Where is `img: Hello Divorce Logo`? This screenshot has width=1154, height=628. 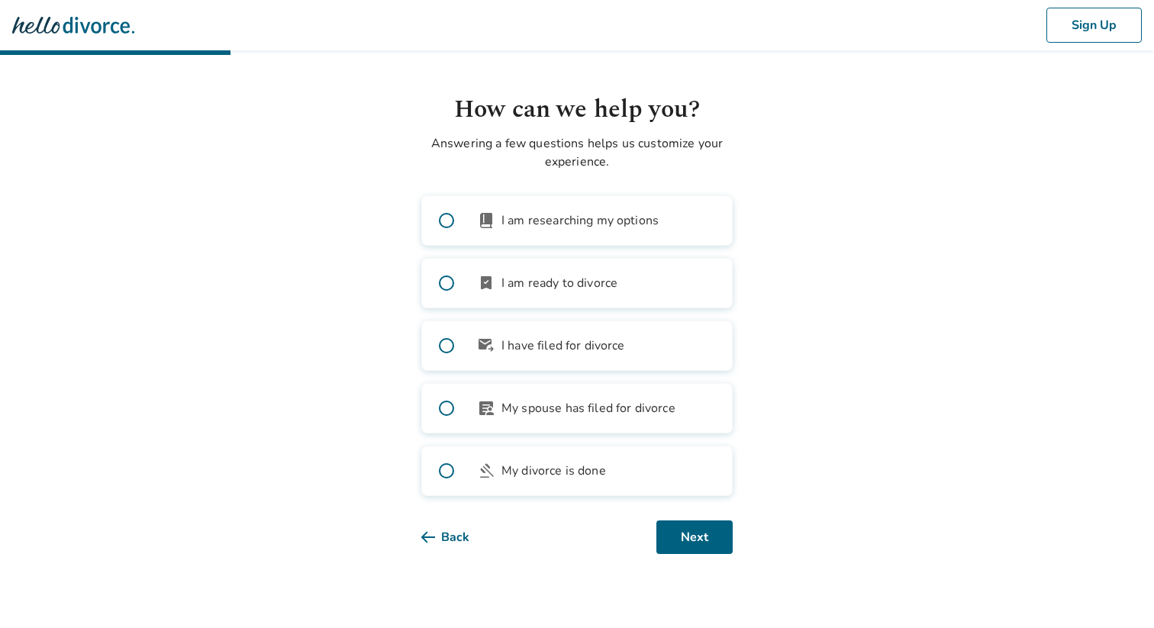 img: Hello Divorce Logo is located at coordinates (73, 25).